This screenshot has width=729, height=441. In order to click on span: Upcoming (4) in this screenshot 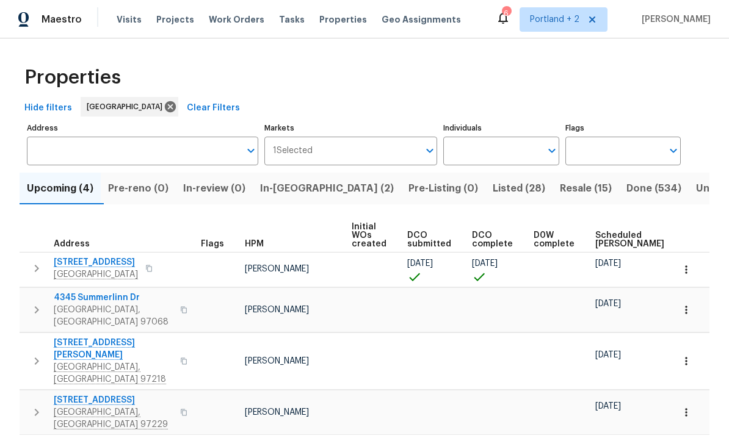, I will do `click(60, 189)`.